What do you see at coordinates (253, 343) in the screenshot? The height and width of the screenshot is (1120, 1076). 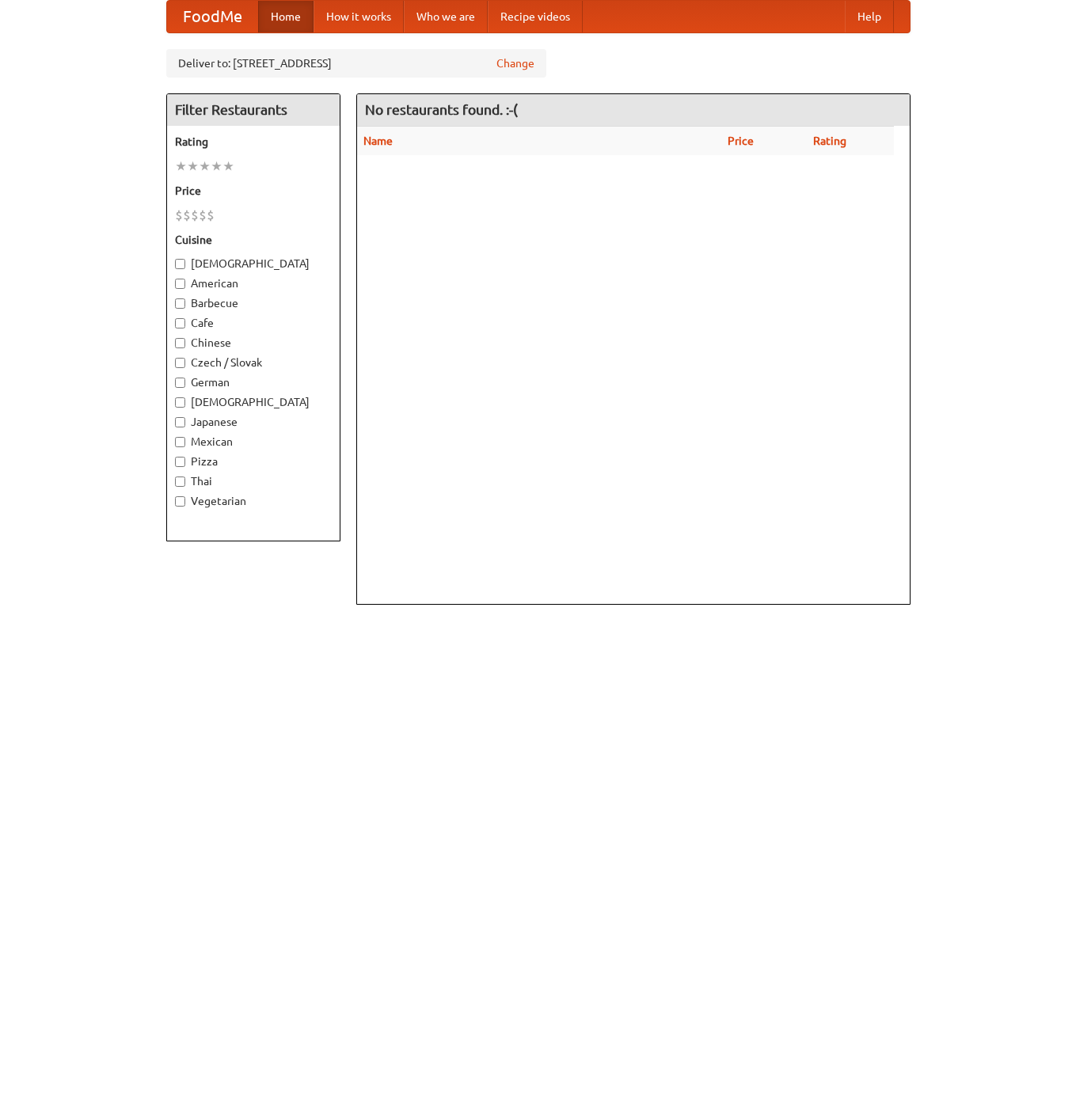 I see `label: Chinese` at bounding box center [253, 343].